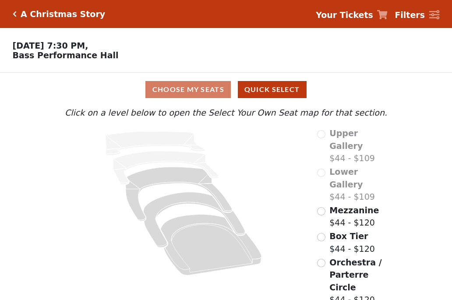 Image resolution: width=452 pixels, height=300 pixels. Describe the element at coordinates (272, 89) in the screenshot. I see `button: Quick Select` at that location.